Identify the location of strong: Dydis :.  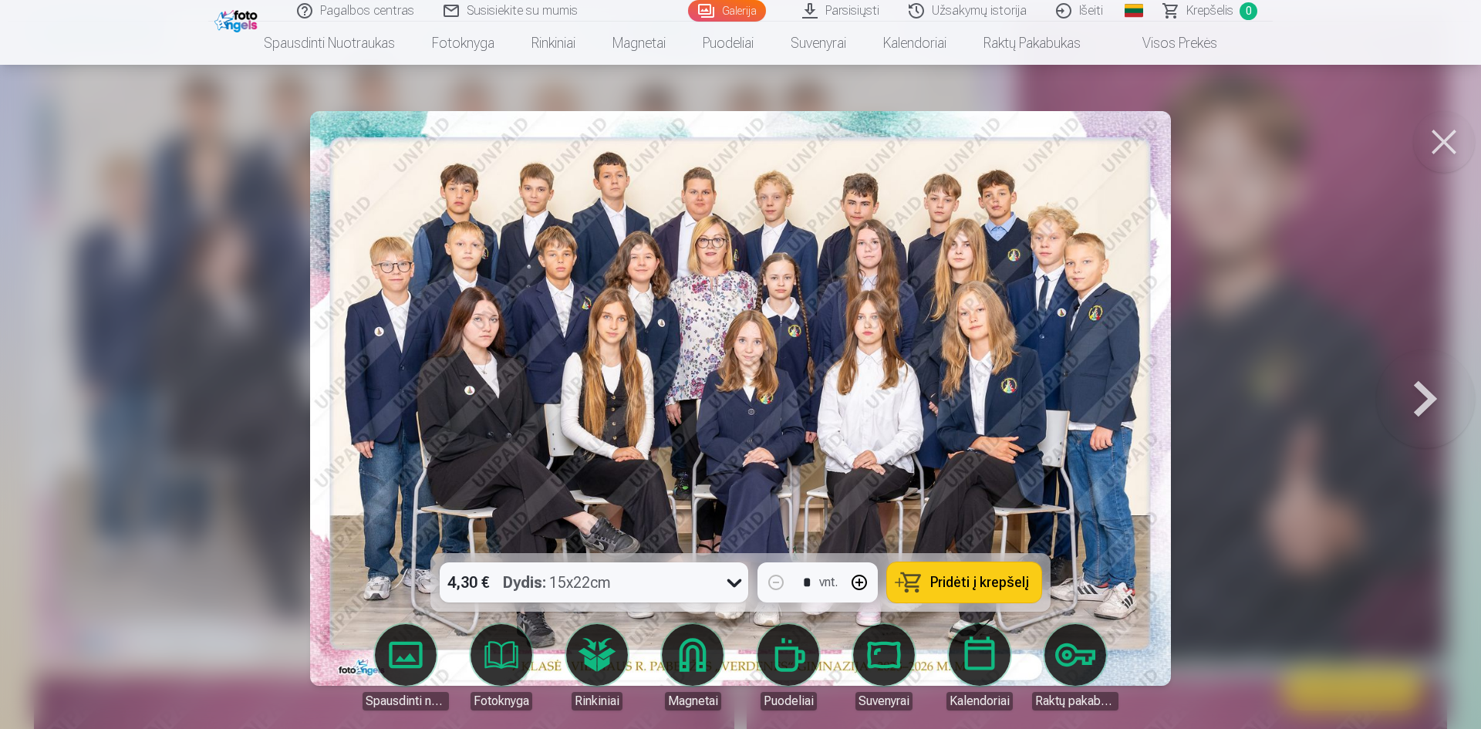
(525, 583).